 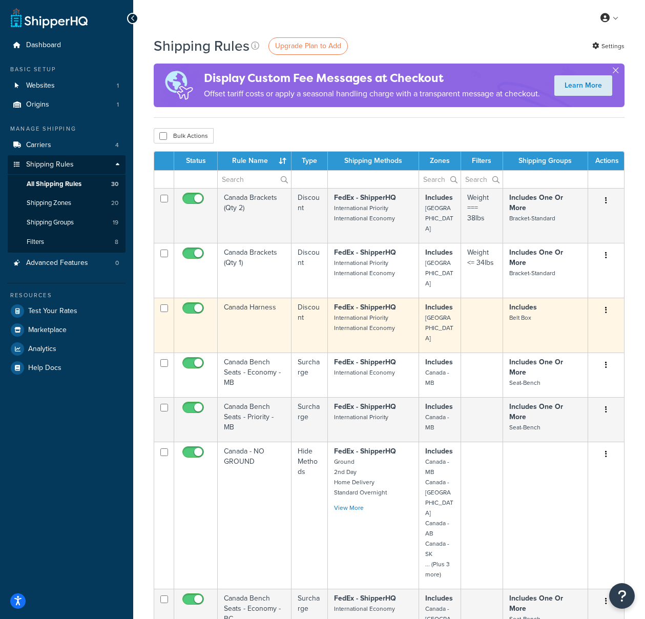 I want to click on a: Analytics, so click(x=67, y=349).